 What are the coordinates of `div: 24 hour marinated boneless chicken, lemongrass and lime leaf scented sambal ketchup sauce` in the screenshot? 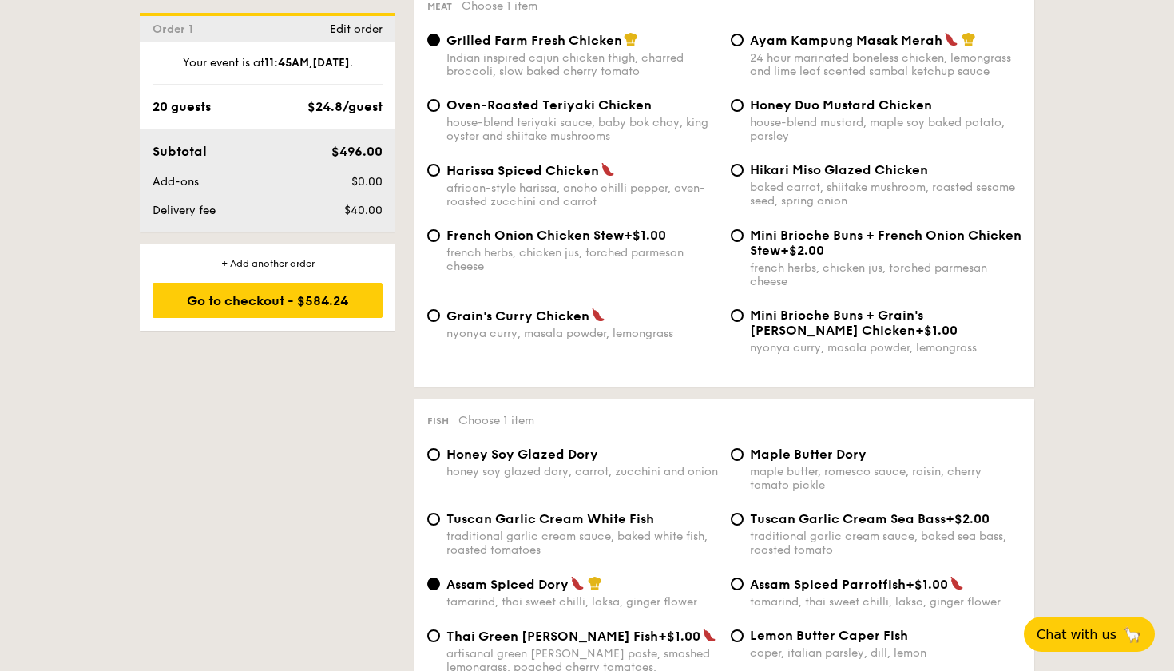 It's located at (886, 65).